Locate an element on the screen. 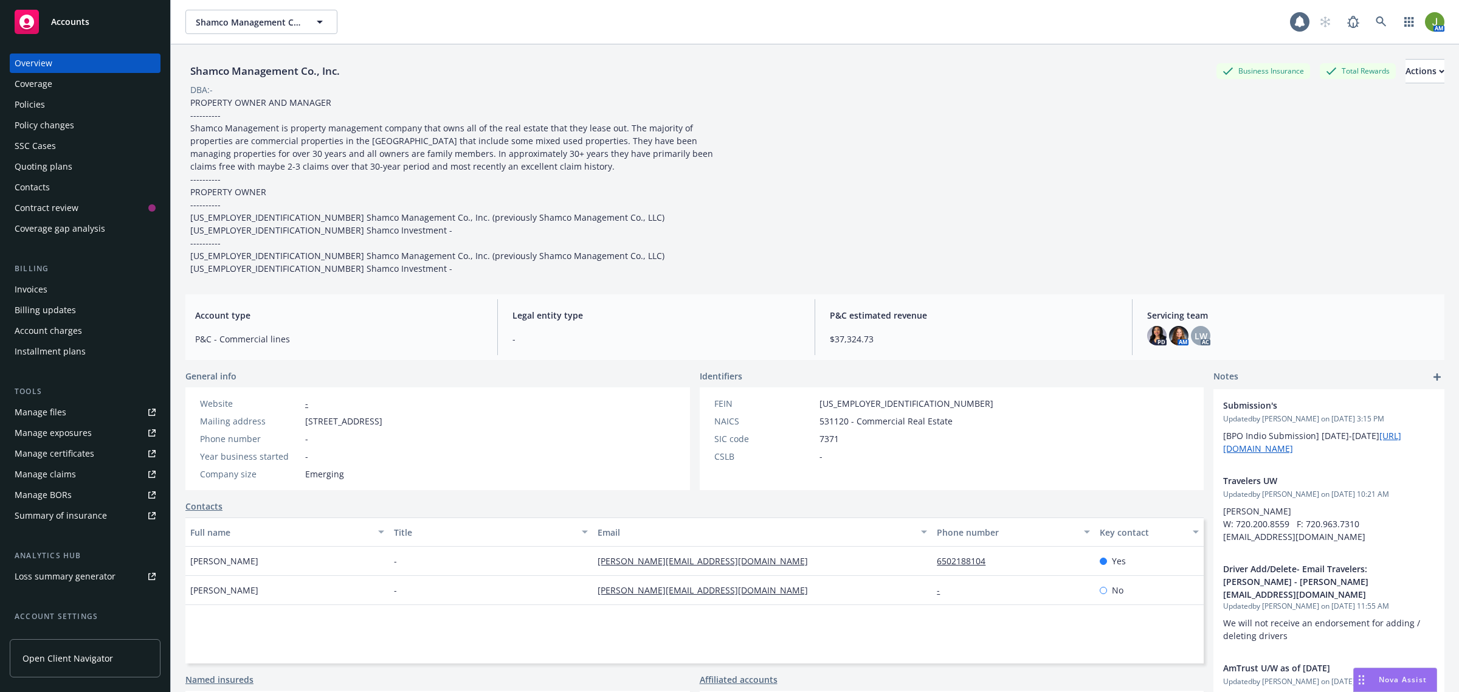 The height and width of the screenshot is (692, 1459). div: Manage exposures is located at coordinates (53, 433).